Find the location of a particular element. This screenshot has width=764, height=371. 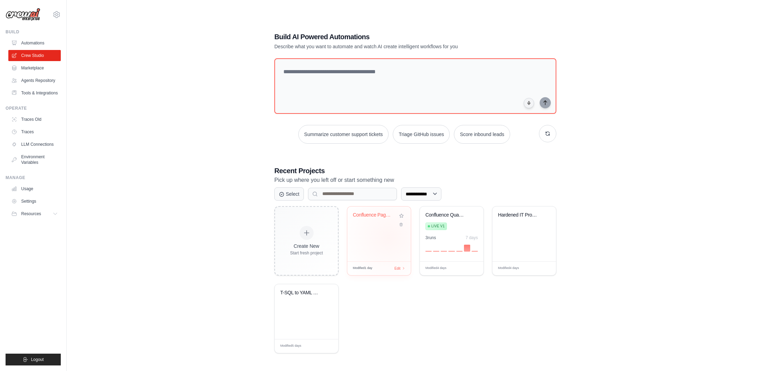

div: Manage is located at coordinates (33, 178).